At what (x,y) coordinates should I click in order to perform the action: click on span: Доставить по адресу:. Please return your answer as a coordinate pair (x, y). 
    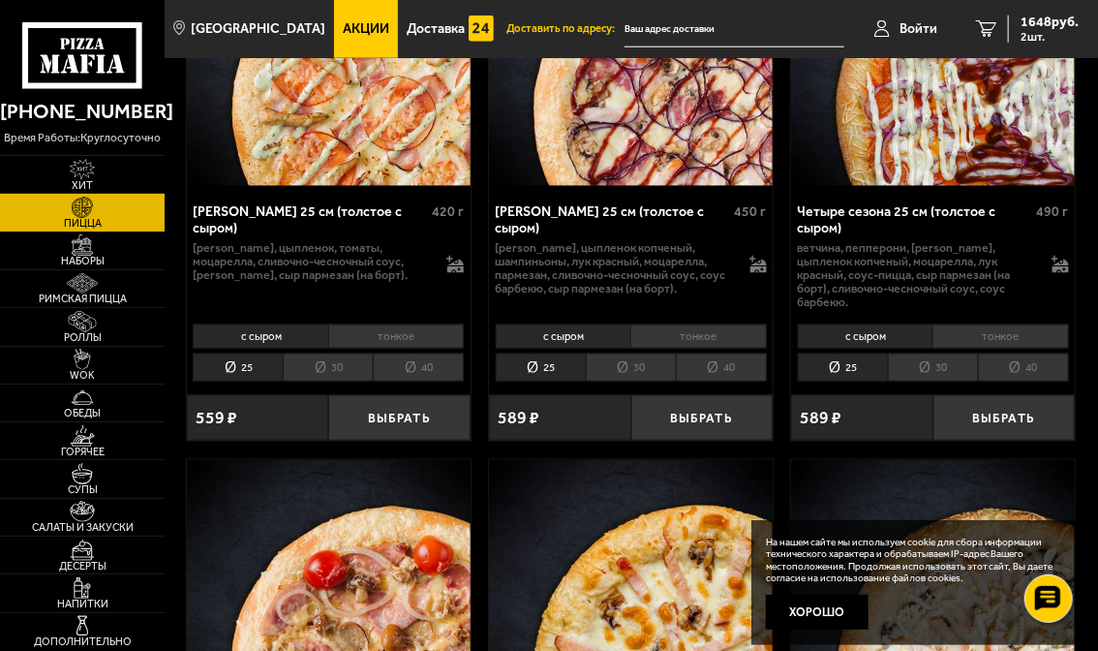
    Looking at the image, I should click on (565, 28).